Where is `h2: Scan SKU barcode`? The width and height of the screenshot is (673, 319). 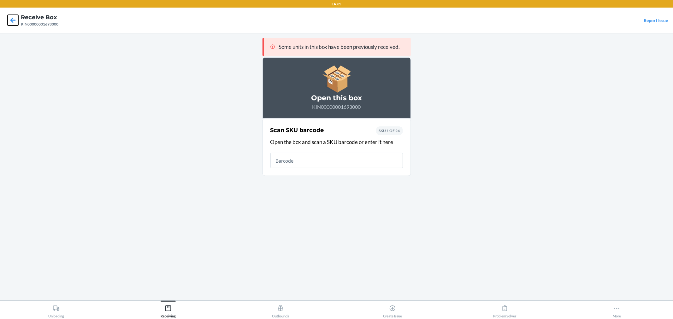
h2: Scan SKU barcode is located at coordinates (297, 130).